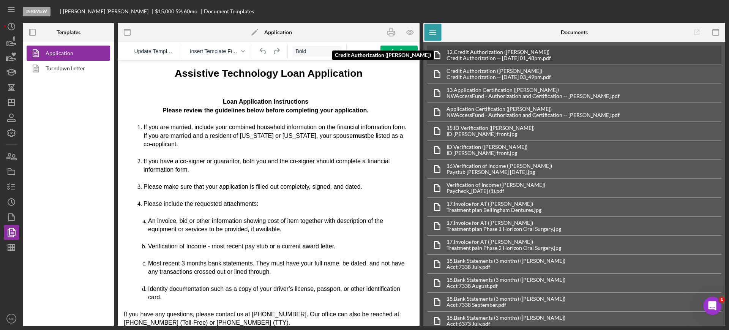 Image resolution: width=729 pixels, height=330 pixels. Describe the element at coordinates (358, 51) in the screenshot. I see `button: Reveal or hide additional toolbar items` at that location.